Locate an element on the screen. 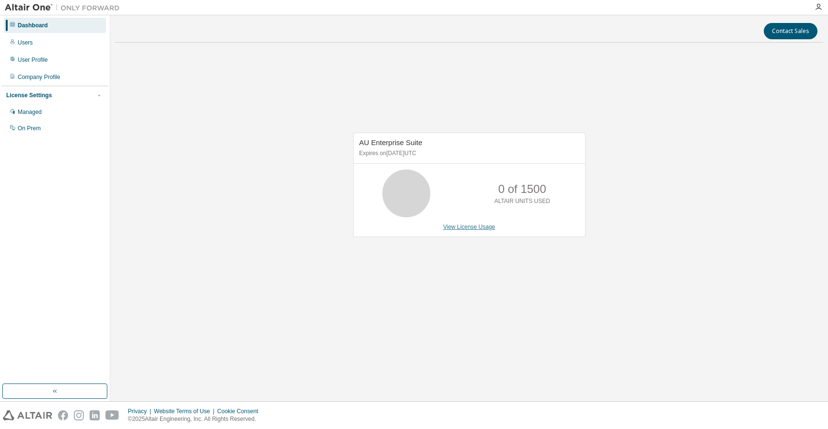  span: AU Enterprise Suite is located at coordinates (391, 142).